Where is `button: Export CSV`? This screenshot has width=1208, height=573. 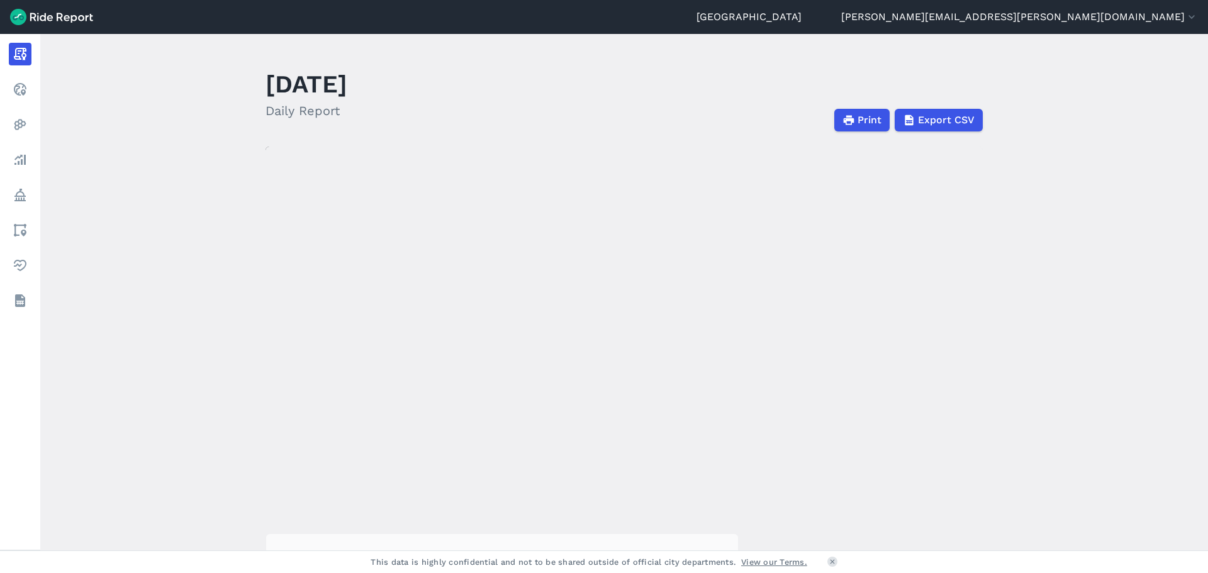 button: Export CSV is located at coordinates (939, 120).